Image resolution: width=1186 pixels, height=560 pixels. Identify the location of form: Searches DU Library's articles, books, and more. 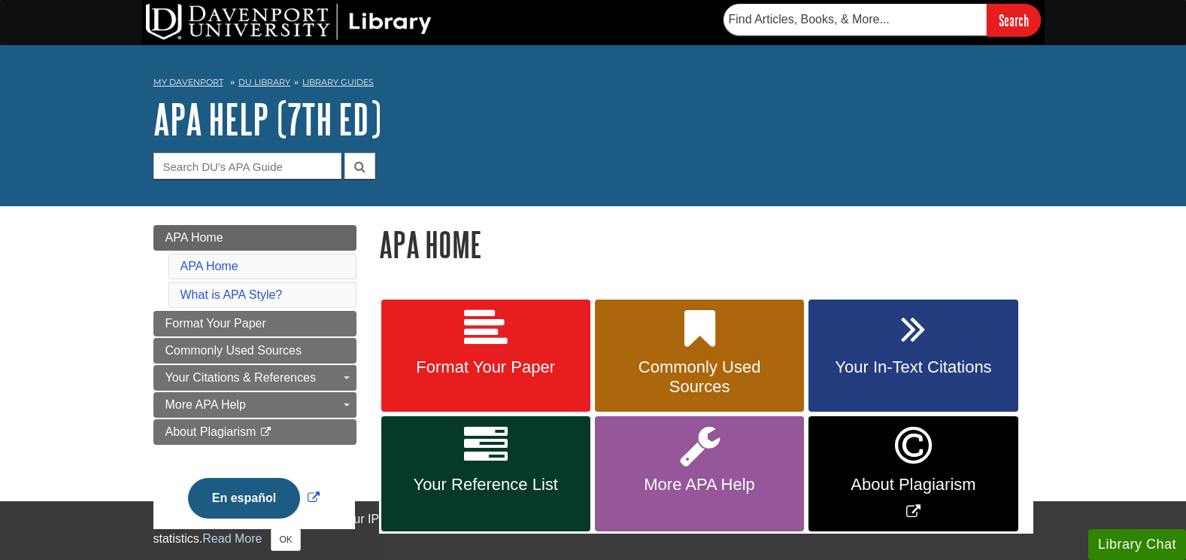
(882, 20).